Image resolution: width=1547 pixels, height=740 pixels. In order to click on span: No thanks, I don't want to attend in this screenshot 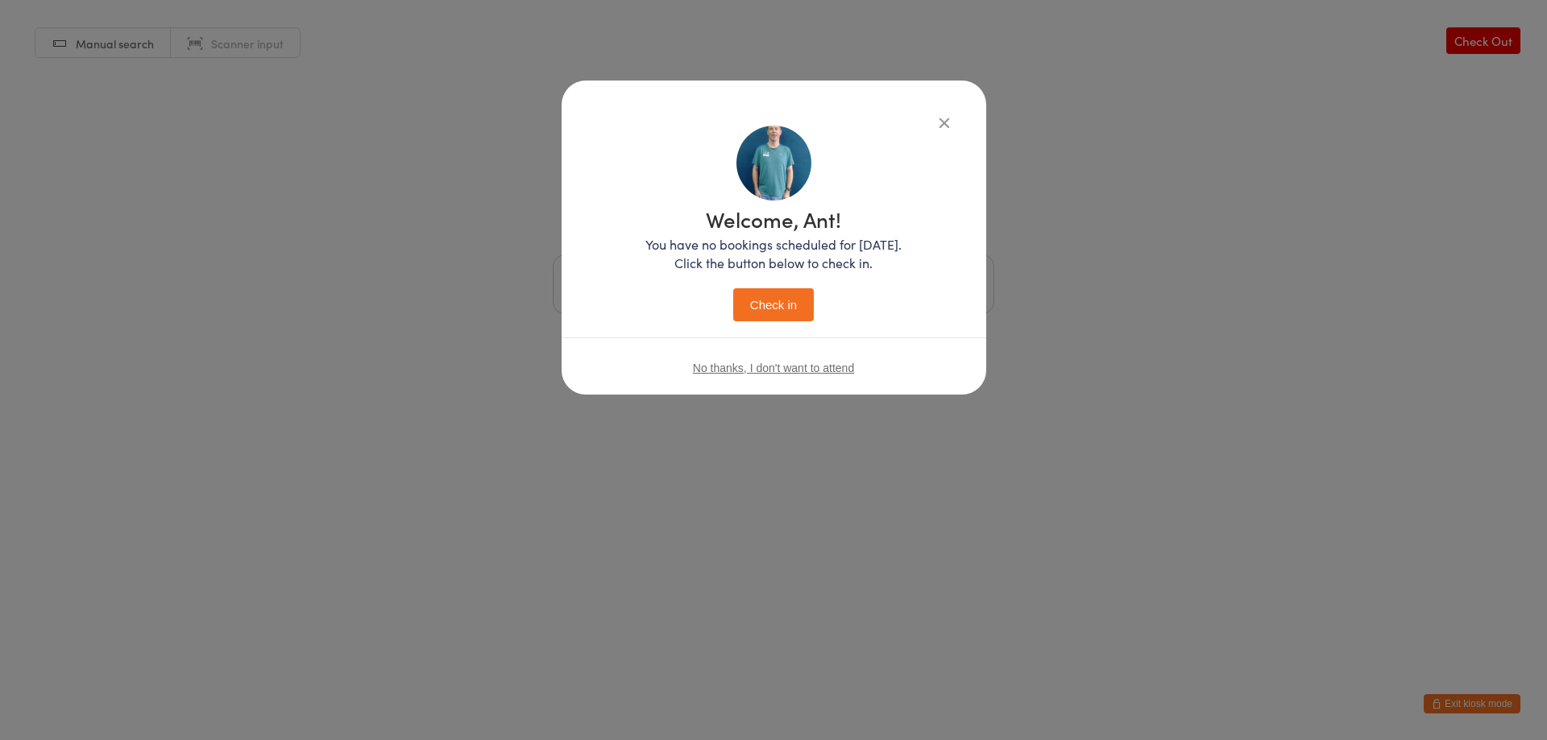, I will do `click(773, 368)`.